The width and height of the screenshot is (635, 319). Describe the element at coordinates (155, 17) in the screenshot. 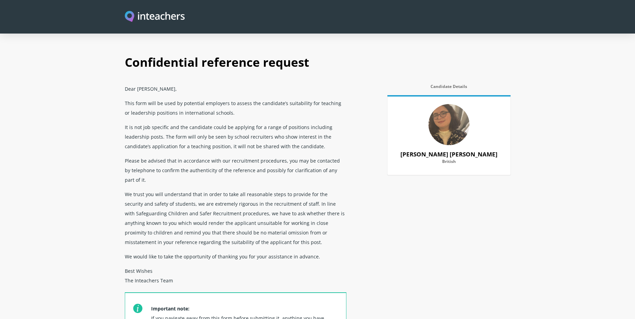

I see `img: Inteachers` at that location.